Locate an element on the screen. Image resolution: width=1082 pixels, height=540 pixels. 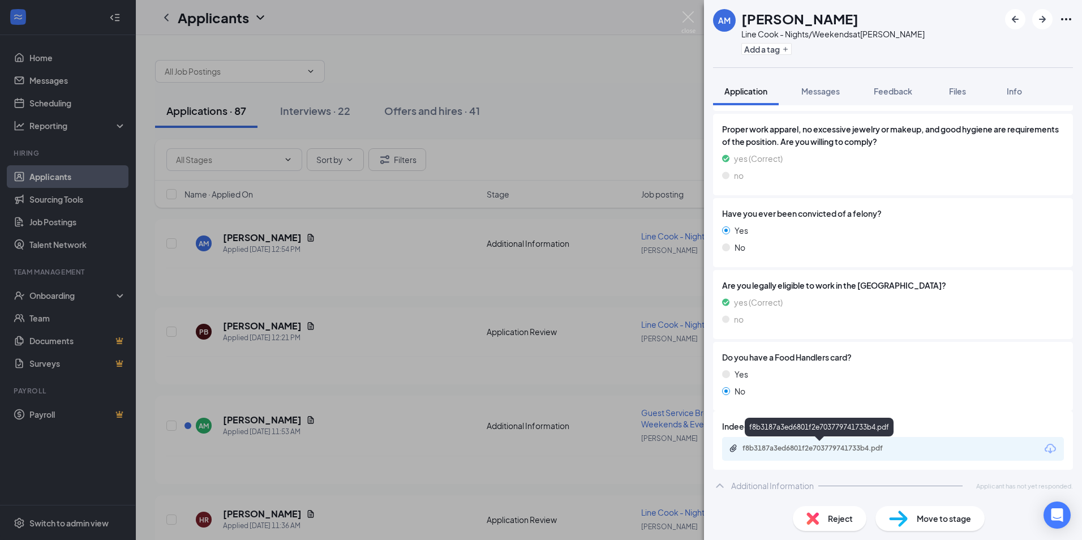
span: Applicant has not yet responded. is located at coordinates (1024, 485).